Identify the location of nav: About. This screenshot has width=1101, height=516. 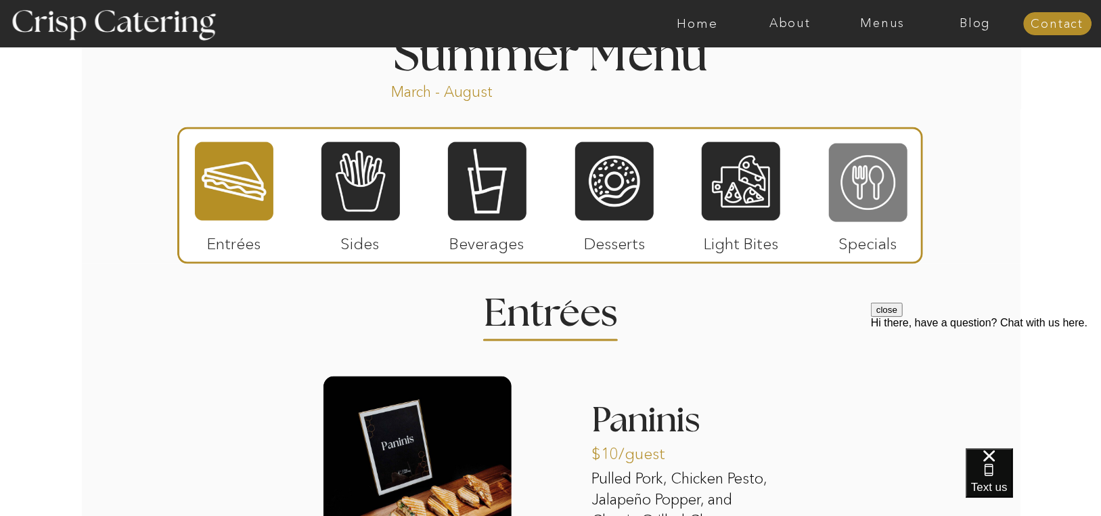
(790, 24).